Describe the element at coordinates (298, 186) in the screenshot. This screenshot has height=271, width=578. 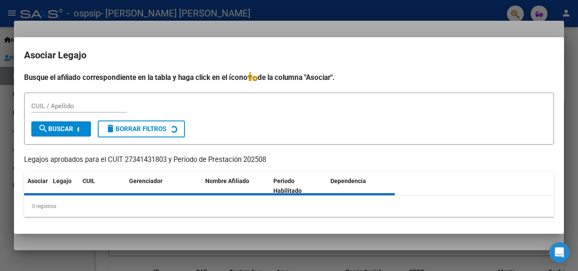
I see `datatable-header-cell: Periodo Habilitado` at that location.